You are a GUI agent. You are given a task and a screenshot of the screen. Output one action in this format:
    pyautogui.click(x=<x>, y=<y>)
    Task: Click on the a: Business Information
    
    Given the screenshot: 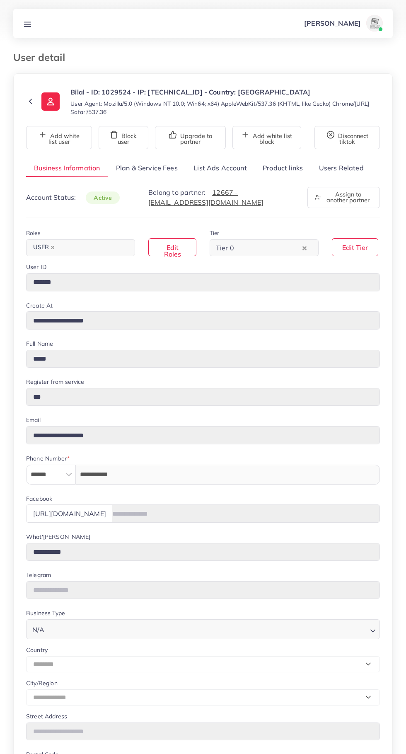 What is the action you would take?
    pyautogui.click(x=67, y=168)
    